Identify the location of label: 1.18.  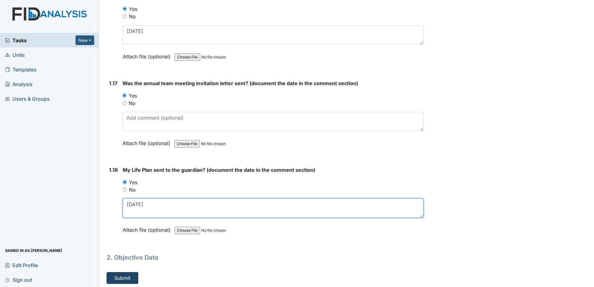
(113, 170).